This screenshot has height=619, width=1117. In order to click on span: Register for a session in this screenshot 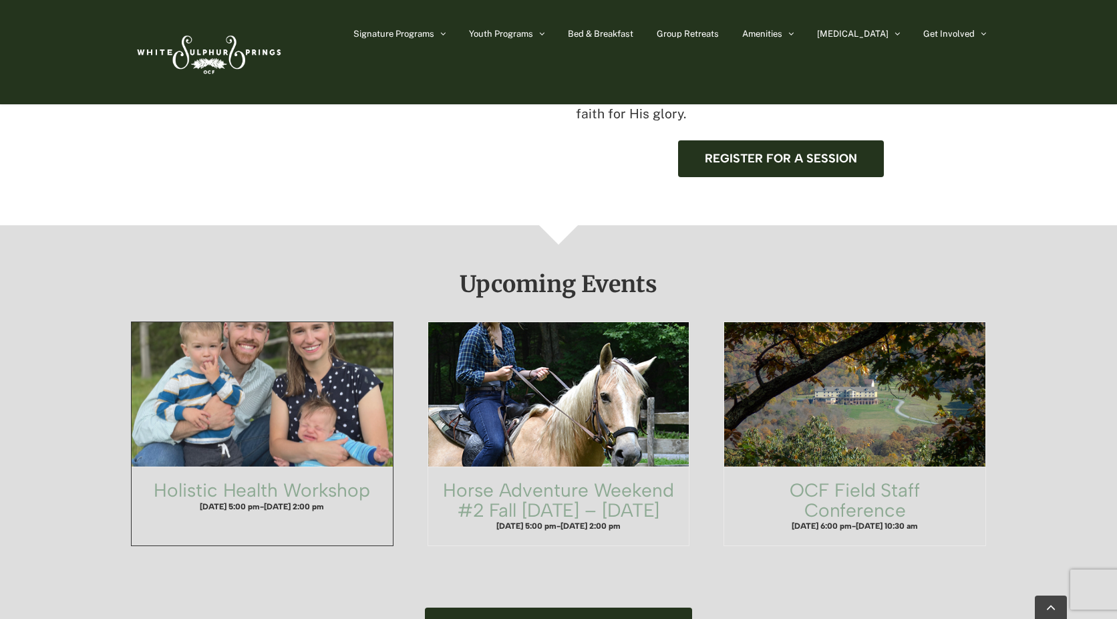, I will do `click(781, 158)`.